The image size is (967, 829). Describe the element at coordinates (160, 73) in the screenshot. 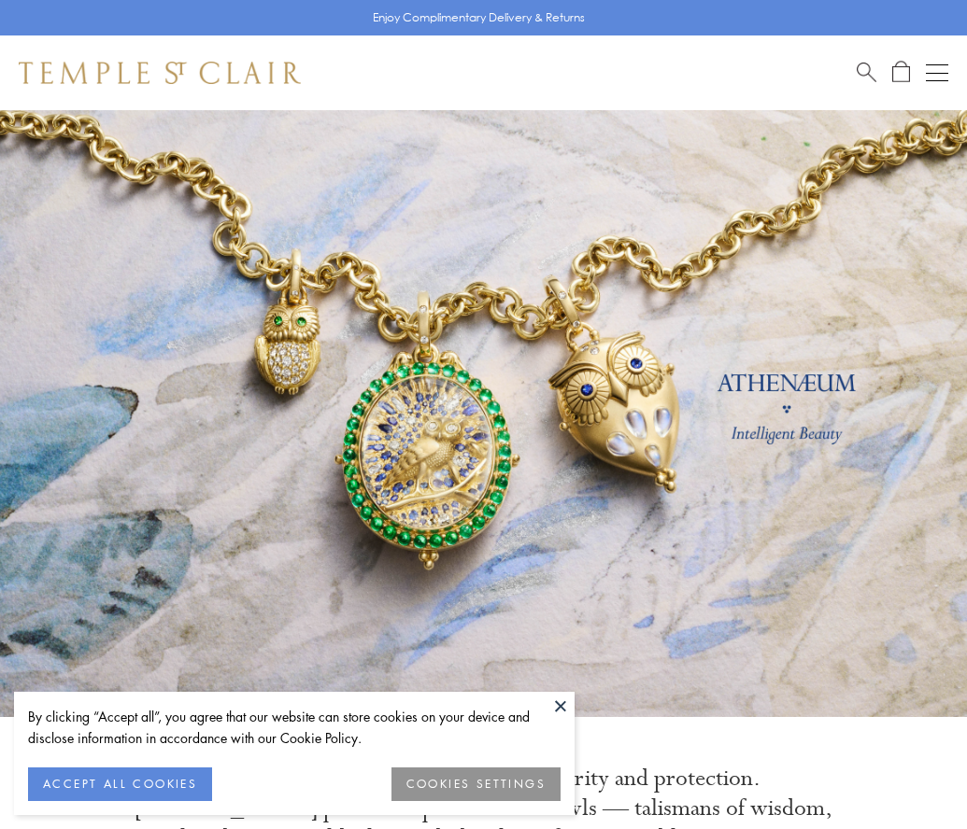

I see `img: Temple St. Clair` at that location.